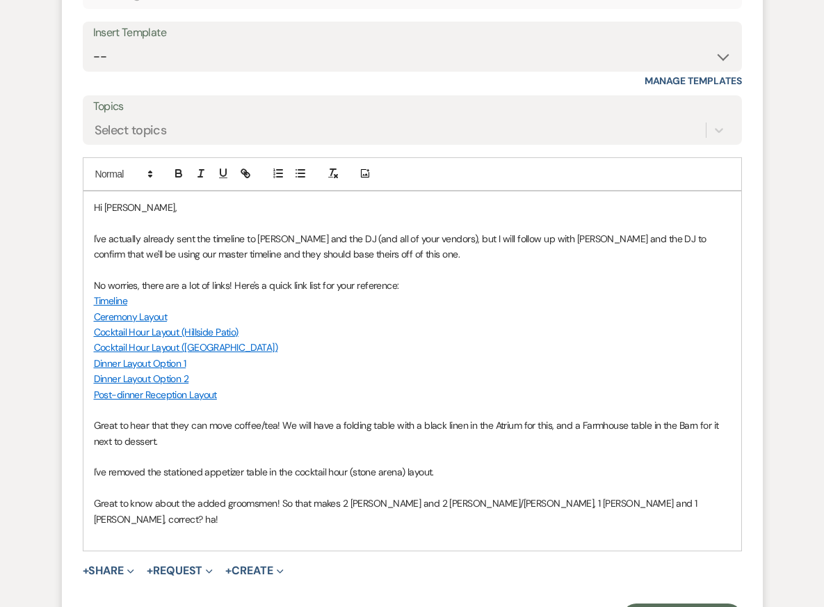 This screenshot has width=824, height=607. I want to click on p: I've removed the stationed appetizer table in the cocktail hour (stone arena) layout., so click(412, 472).